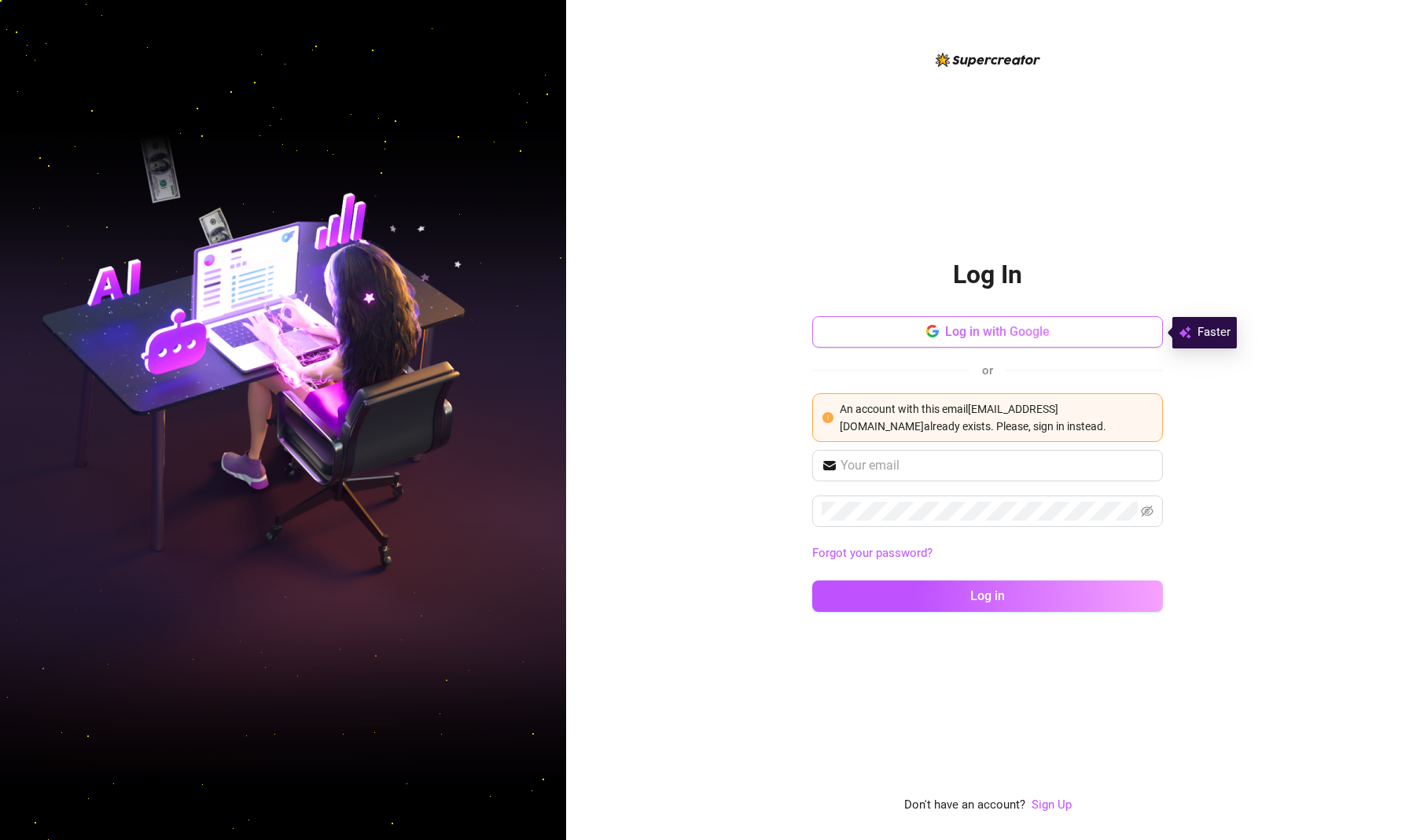  I want to click on span: Log in with Google, so click(997, 331).